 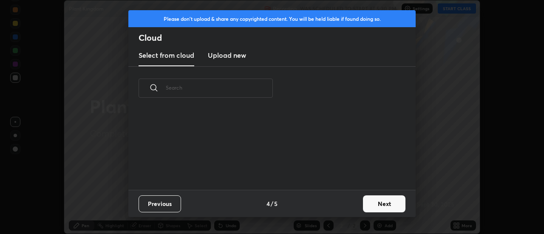 What do you see at coordinates (166, 55) in the screenshot?
I see `h3: Select from cloud` at bounding box center [166, 55].